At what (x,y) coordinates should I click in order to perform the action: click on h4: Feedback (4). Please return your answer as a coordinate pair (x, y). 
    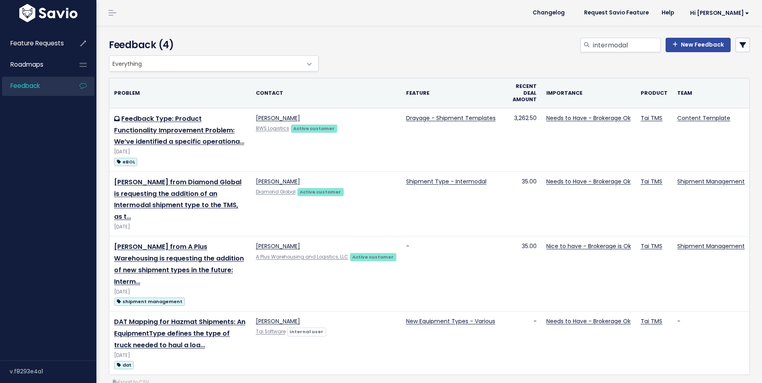
    Looking at the image, I should click on (212, 45).